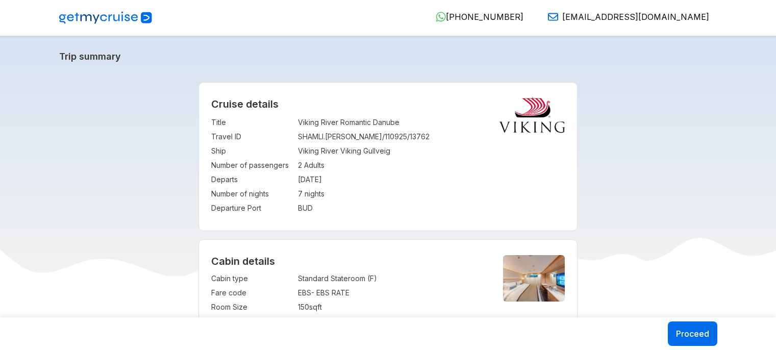 The width and height of the screenshot is (776, 350). What do you see at coordinates (392, 321) in the screenshot?
I see `td: Main` at bounding box center [392, 321].